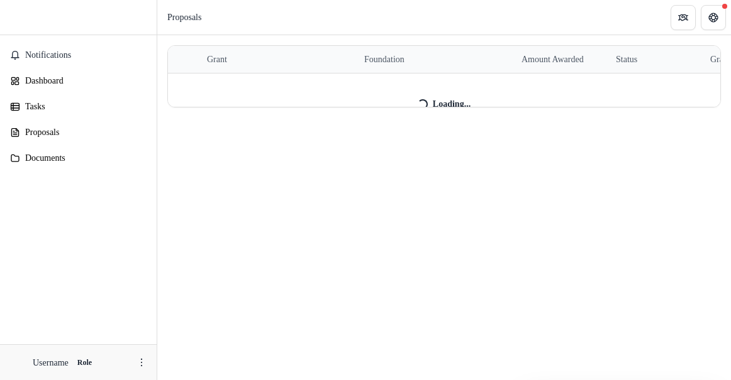 The width and height of the screenshot is (731, 380). I want to click on a: Proposals, so click(78, 132).